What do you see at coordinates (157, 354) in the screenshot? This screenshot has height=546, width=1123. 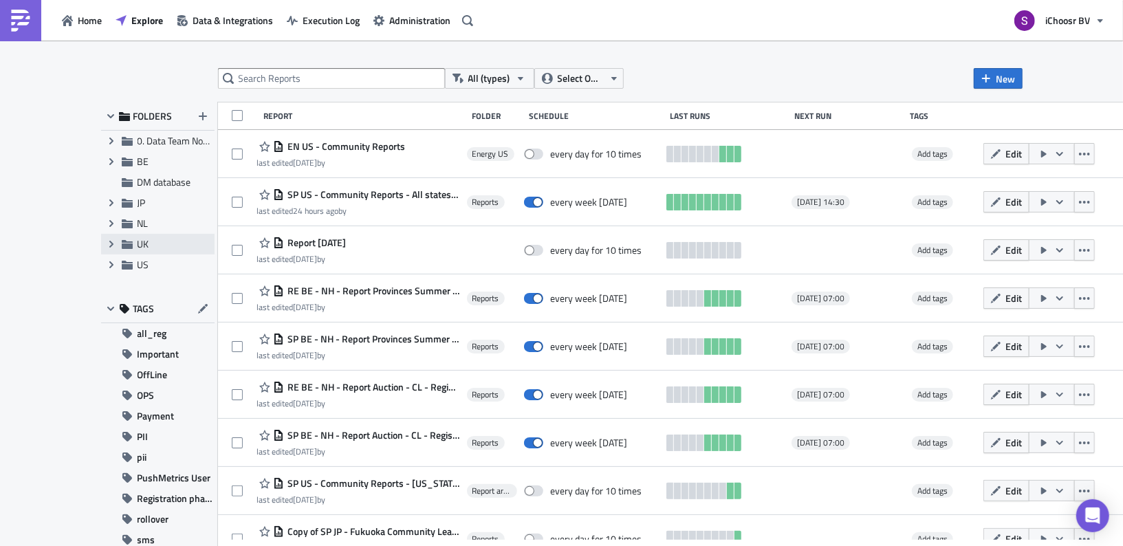 I see `button: Important` at bounding box center [157, 354].